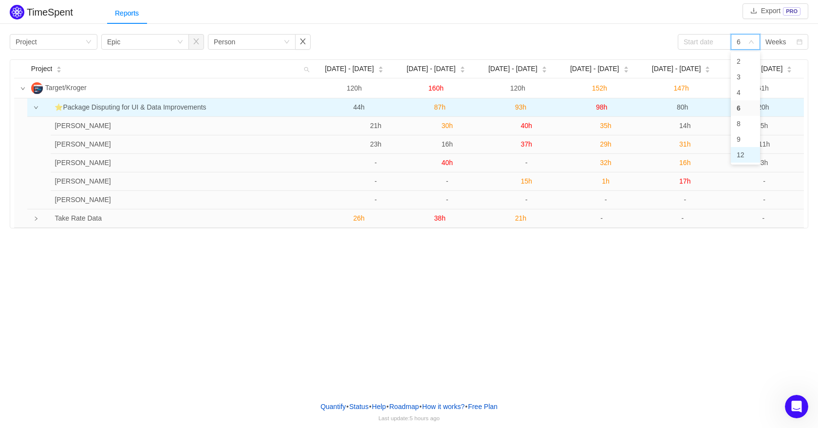 The image size is (818, 428). What do you see at coordinates (746, 77) in the screenshot?
I see `li: 3` at bounding box center [746, 77].